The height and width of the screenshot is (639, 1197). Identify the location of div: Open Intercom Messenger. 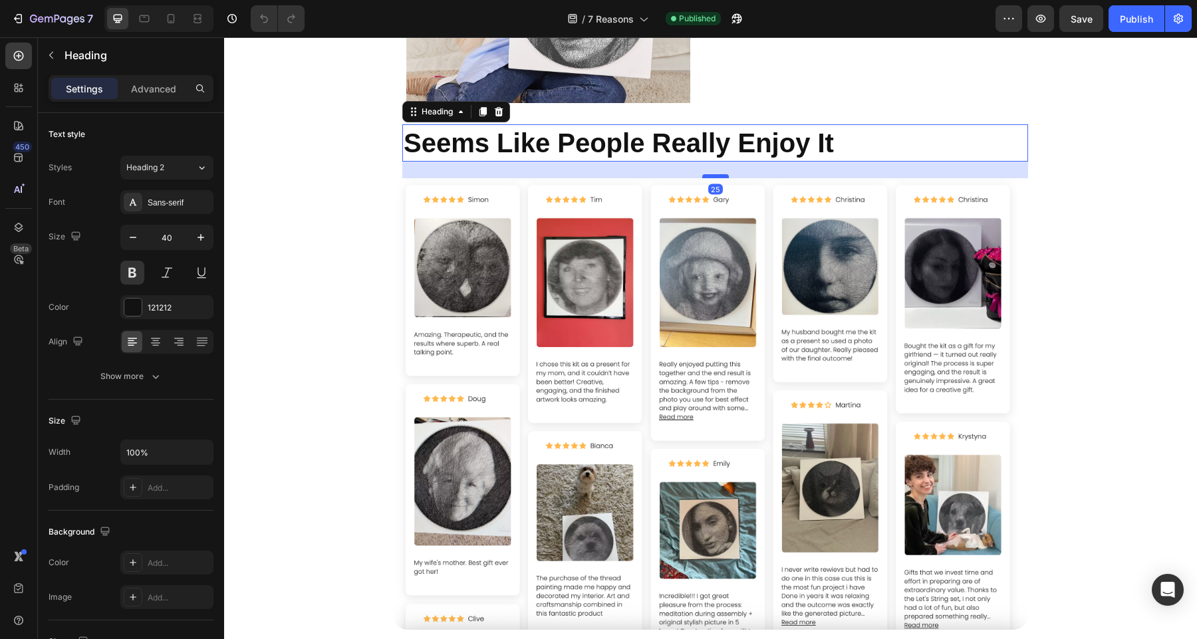
(1168, 590).